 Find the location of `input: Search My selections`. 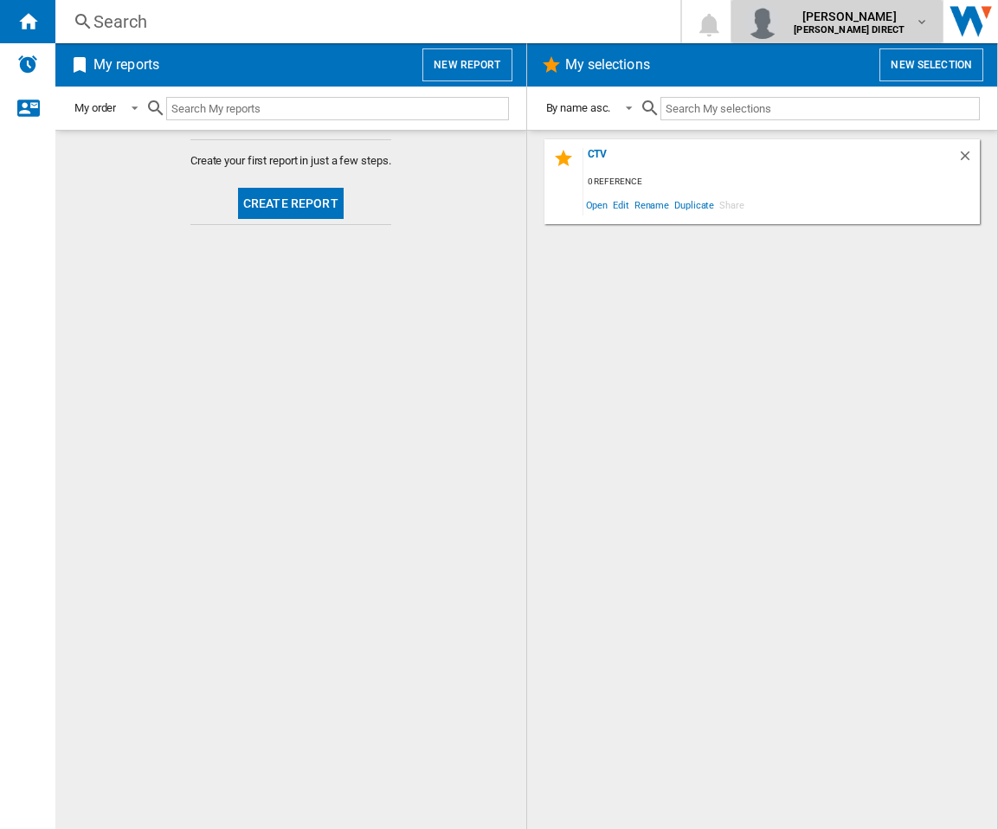

input: Search My selections is located at coordinates (820, 108).